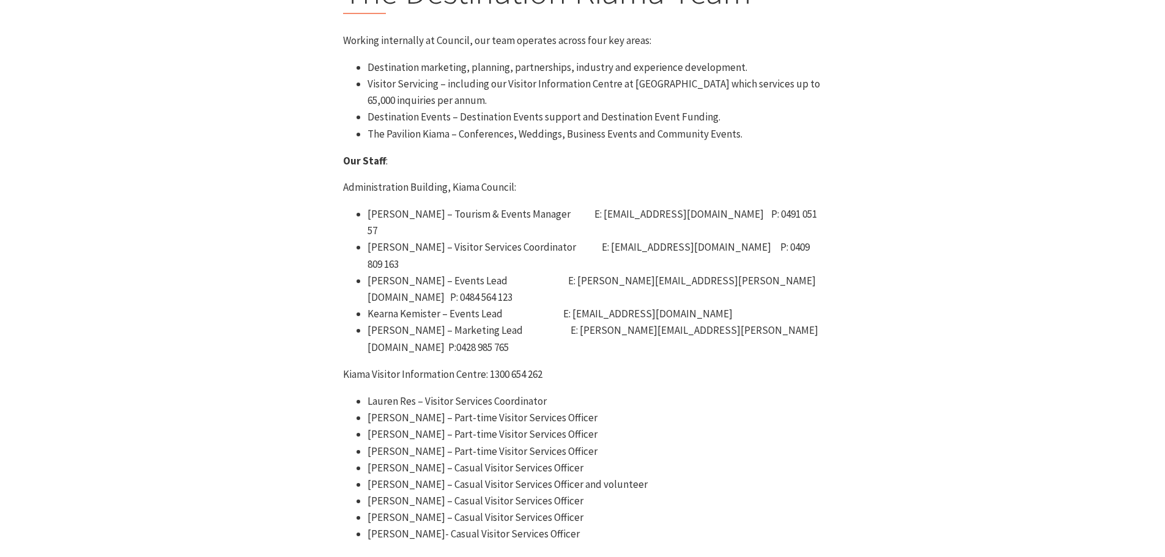 This screenshot has height=557, width=1165. I want to click on p: Kiama Visitor Information Centre: 1300 654 262, so click(583, 374).